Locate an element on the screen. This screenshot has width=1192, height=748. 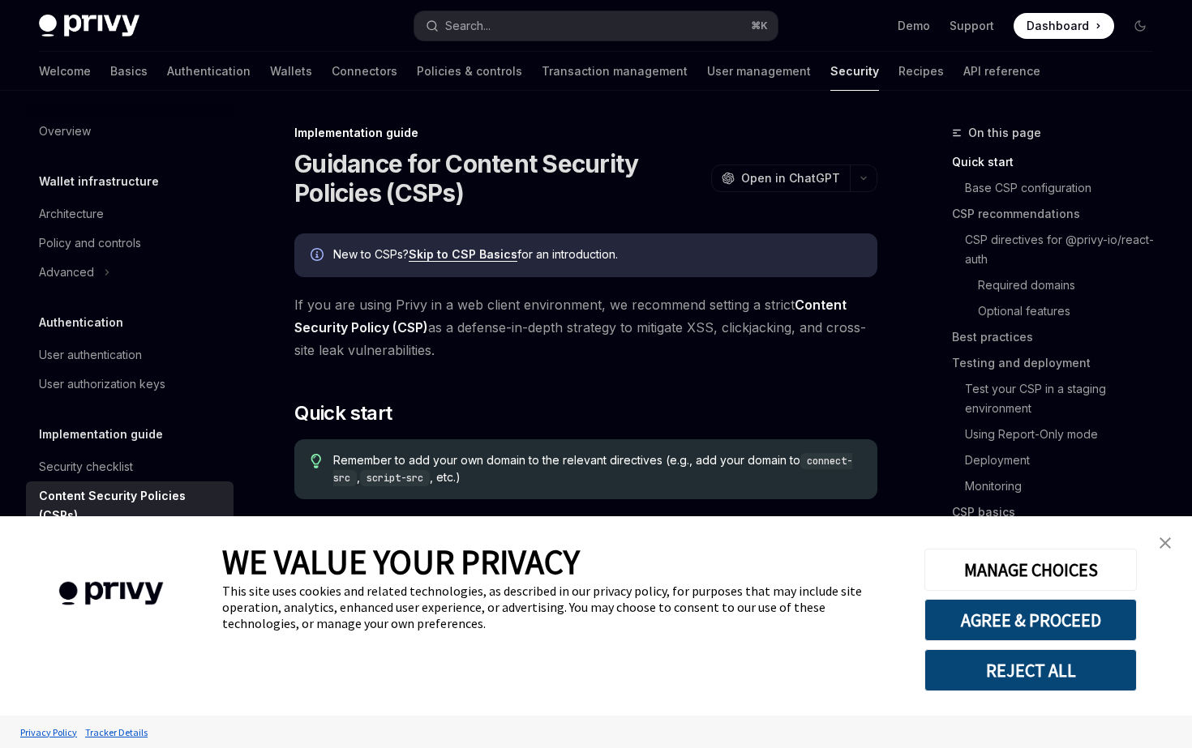
a: Transaction management is located at coordinates (615, 71).